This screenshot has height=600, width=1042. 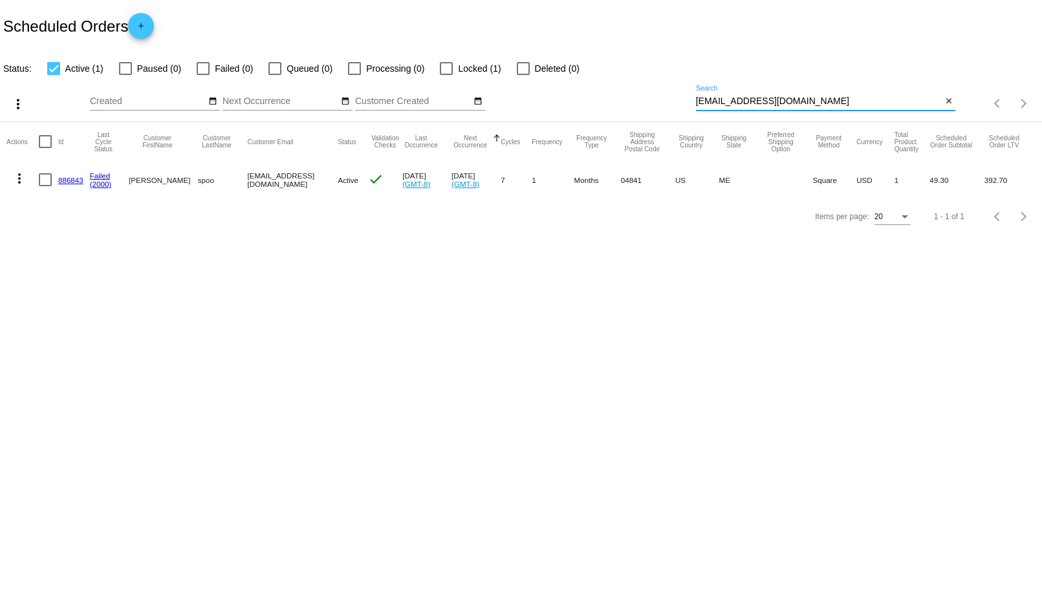 I want to click on button: Clear, so click(x=948, y=102).